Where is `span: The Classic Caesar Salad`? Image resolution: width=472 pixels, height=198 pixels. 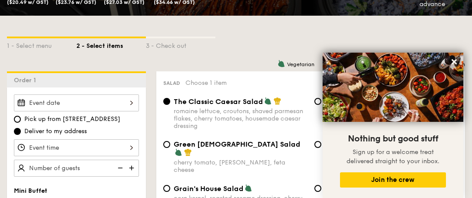 span: The Classic Caesar Salad is located at coordinates (218, 101).